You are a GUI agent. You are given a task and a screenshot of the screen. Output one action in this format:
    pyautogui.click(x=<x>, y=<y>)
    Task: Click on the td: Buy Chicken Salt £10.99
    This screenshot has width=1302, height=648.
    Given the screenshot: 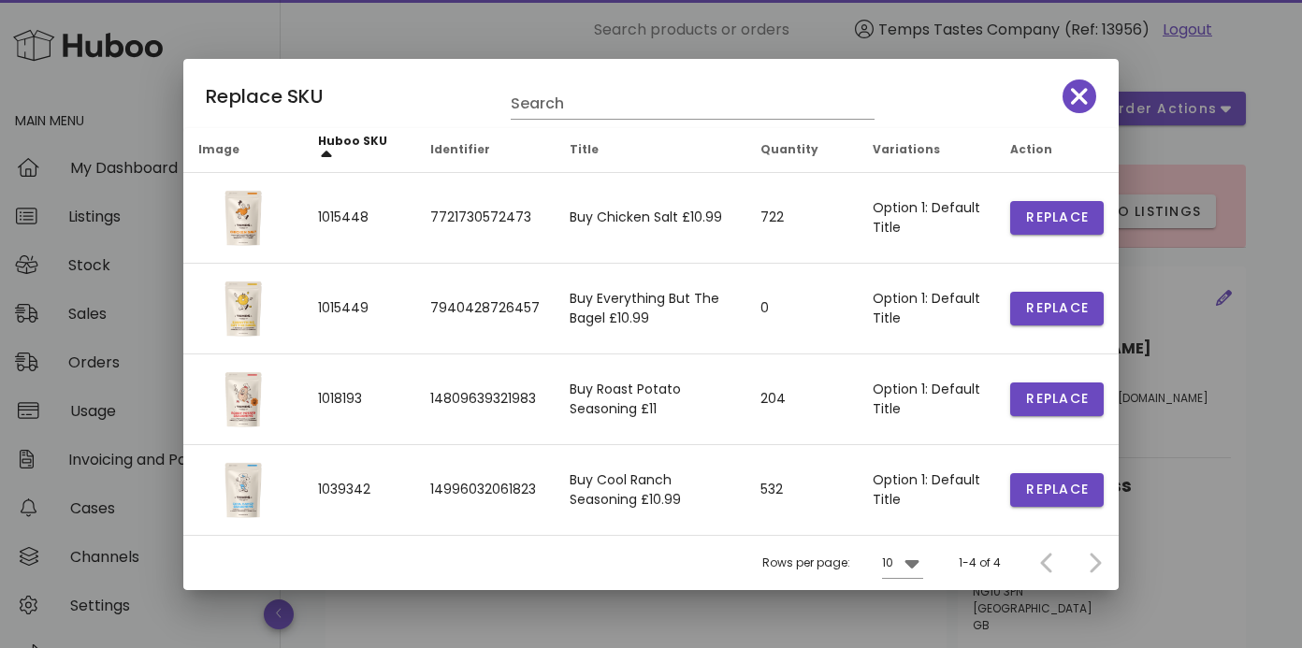 What is the action you would take?
    pyautogui.click(x=650, y=218)
    